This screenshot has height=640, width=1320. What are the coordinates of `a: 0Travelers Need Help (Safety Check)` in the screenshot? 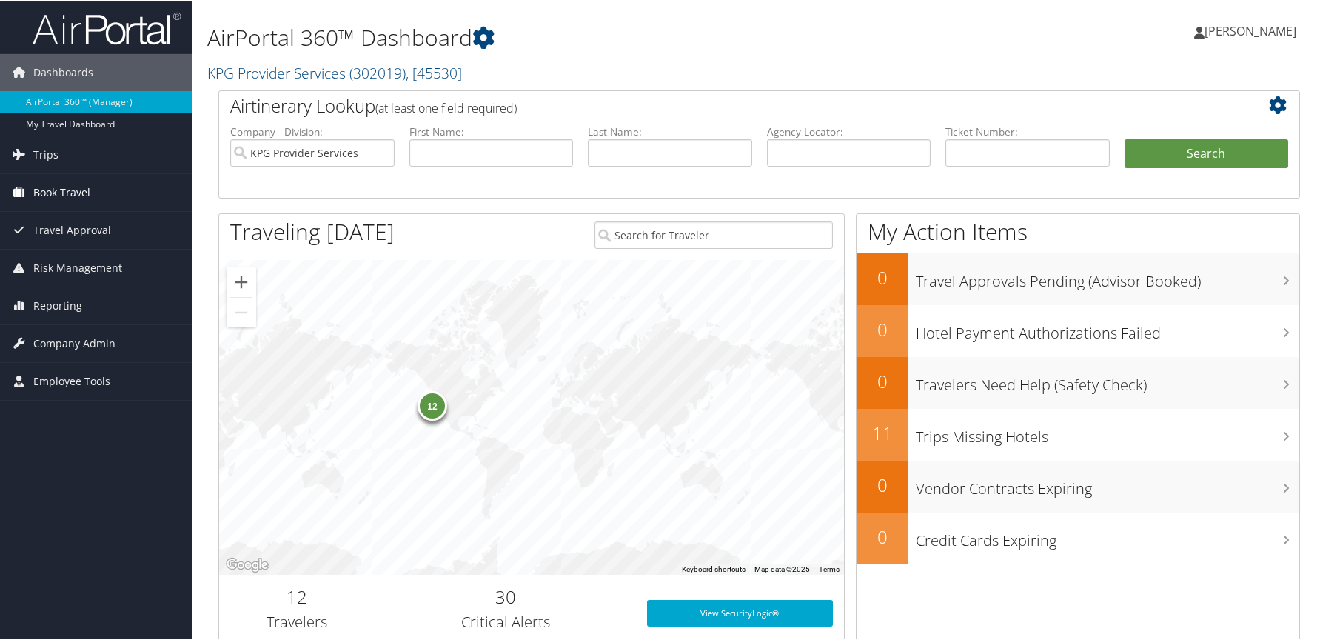 It's located at (1078, 381).